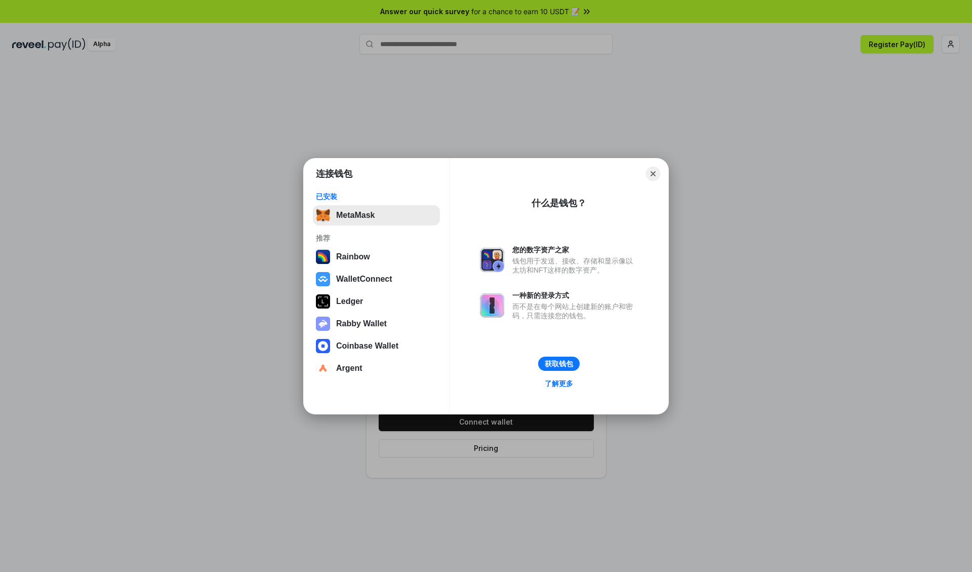 Image resolution: width=972 pixels, height=572 pixels. I want to click on button: Close, so click(653, 174).